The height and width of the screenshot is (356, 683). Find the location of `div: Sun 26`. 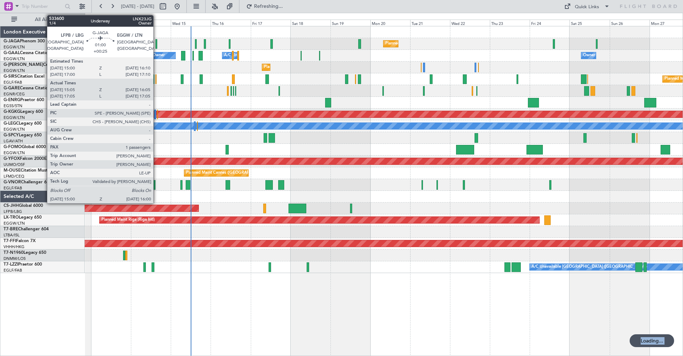

div: Sun 26 is located at coordinates (630, 23).